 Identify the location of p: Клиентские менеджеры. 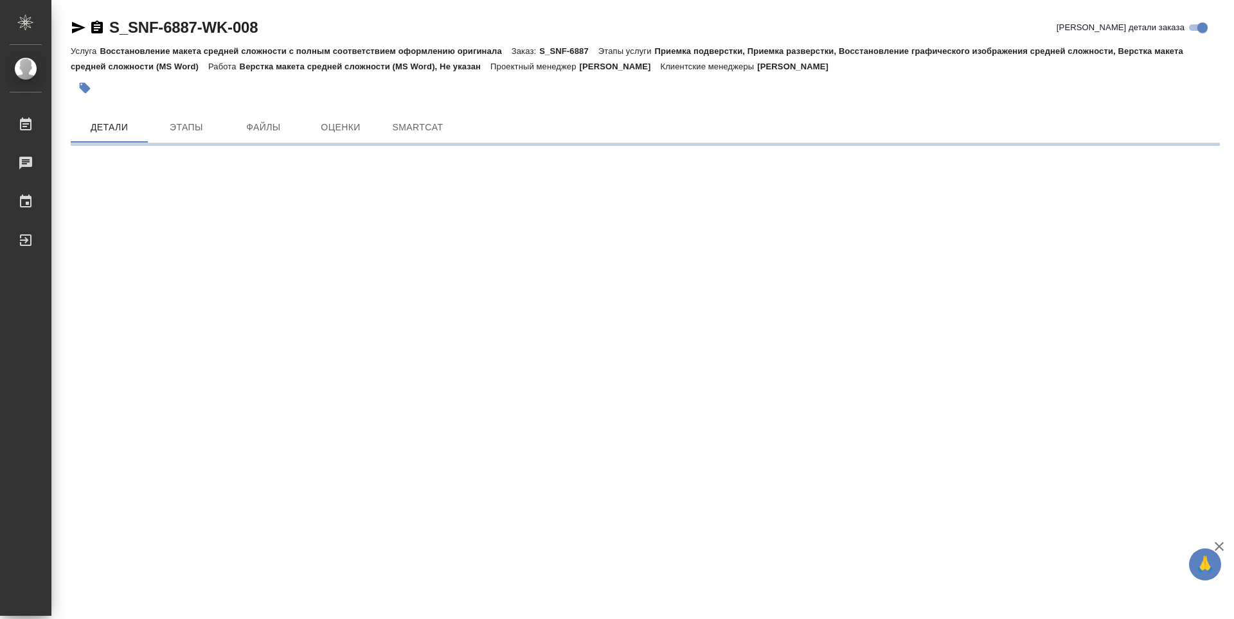
(708, 66).